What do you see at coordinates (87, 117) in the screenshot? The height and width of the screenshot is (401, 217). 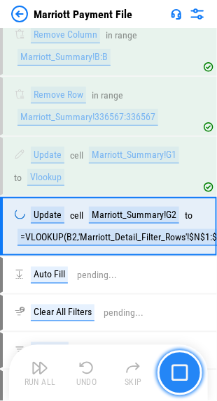 I see `div: Marriott_Summary!336567:336567` at bounding box center [87, 117].